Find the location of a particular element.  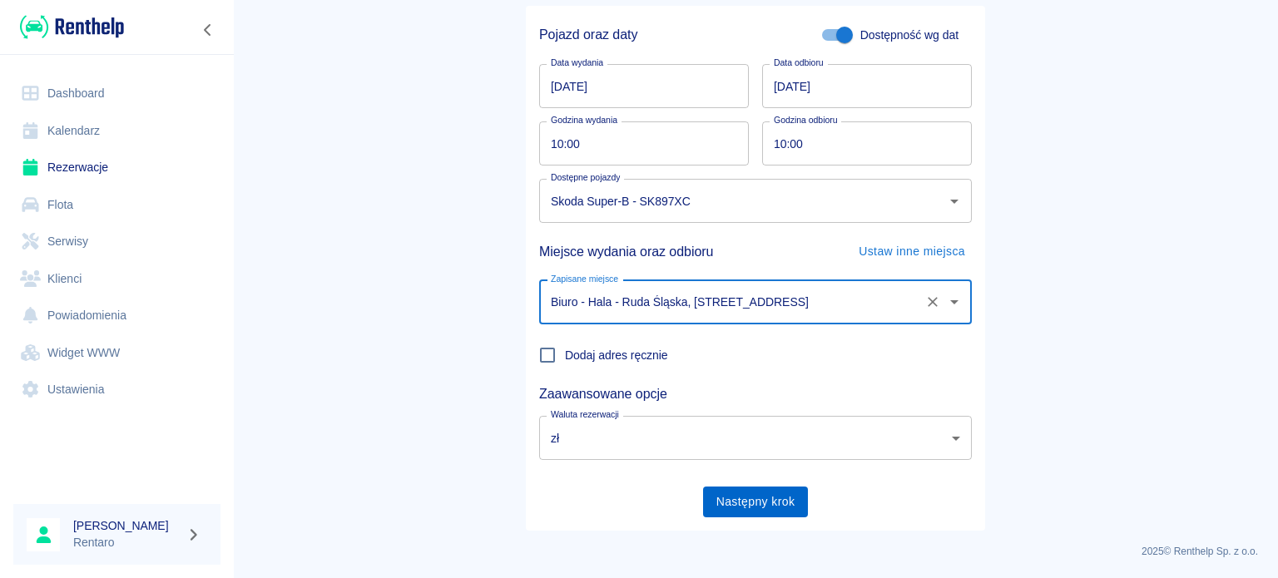

label: Dostępne pojazdy is located at coordinates (585, 177).